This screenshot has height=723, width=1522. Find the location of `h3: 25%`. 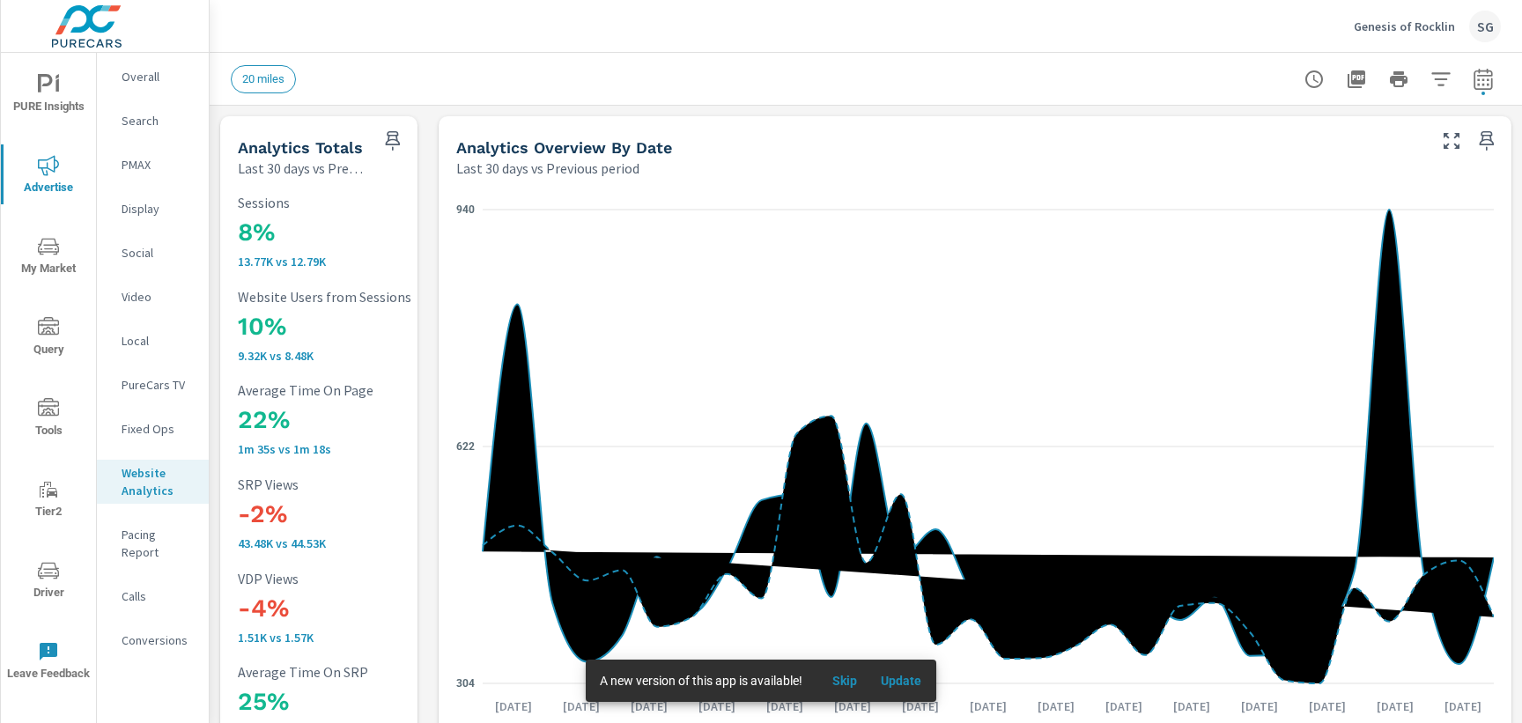

h3: 25% is located at coordinates (354, 702).